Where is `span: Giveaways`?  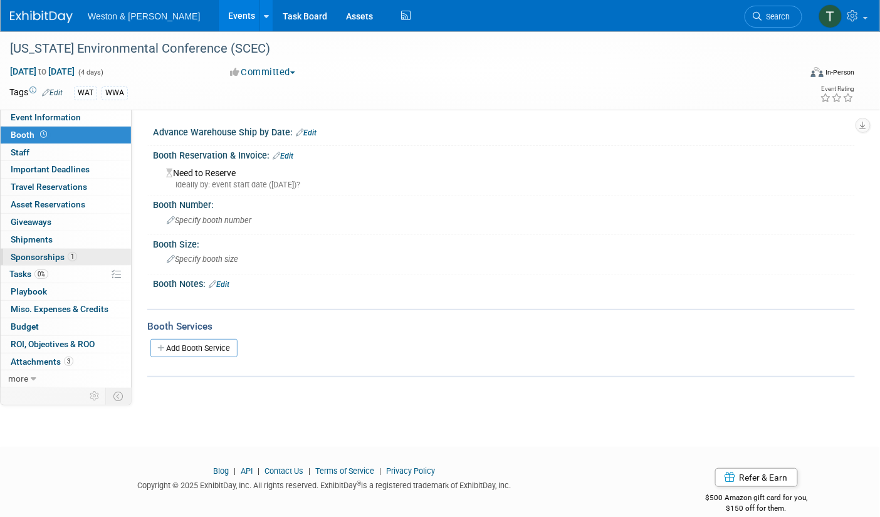 span: Giveaways is located at coordinates (31, 222).